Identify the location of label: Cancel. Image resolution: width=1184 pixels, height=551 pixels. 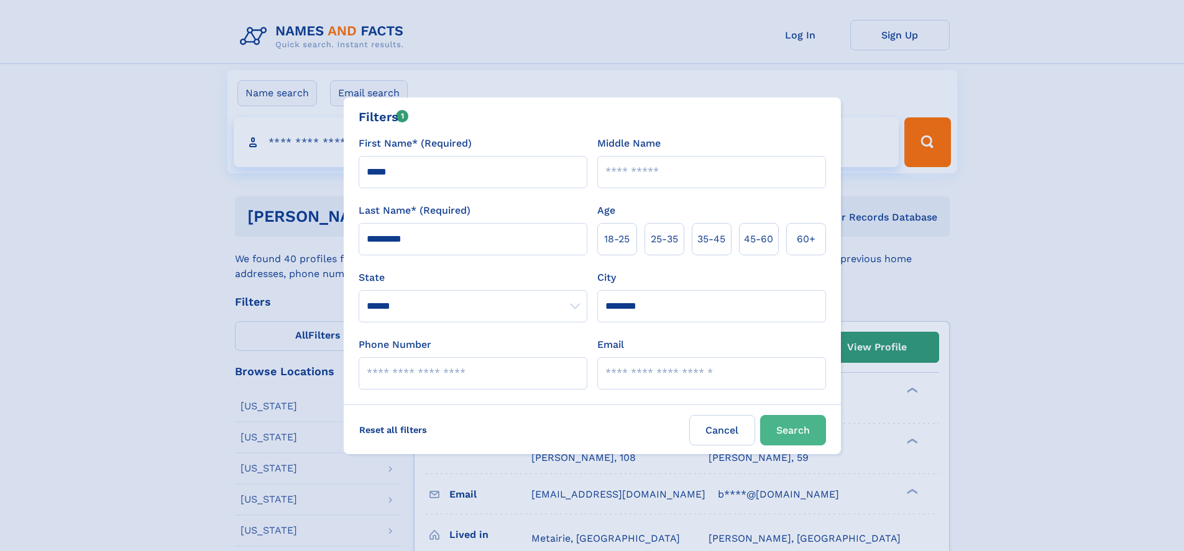
(722, 430).